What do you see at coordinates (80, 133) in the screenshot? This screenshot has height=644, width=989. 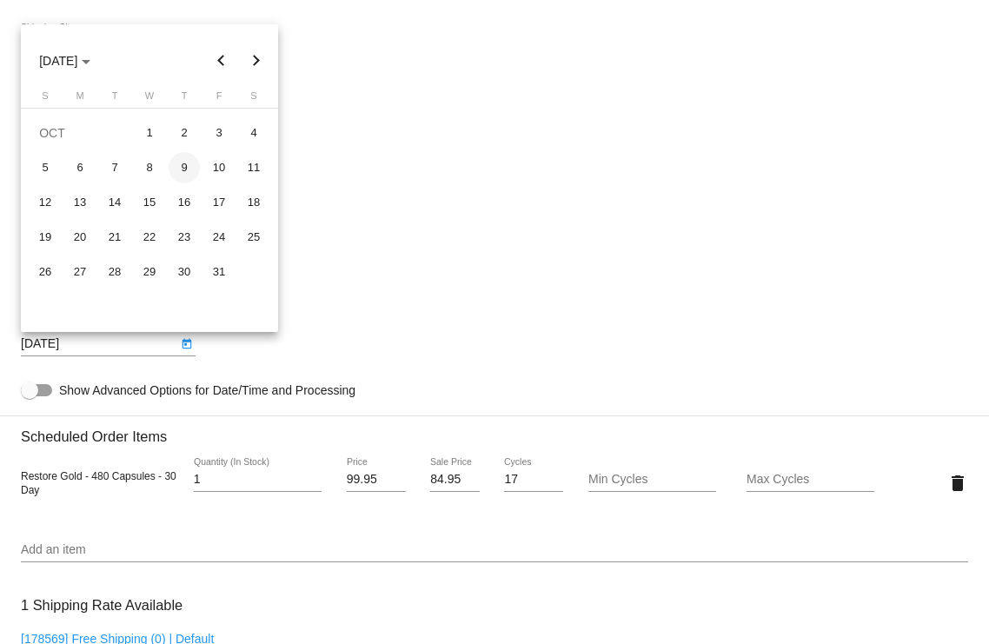 I see `td: OCT` at bounding box center [80, 133].